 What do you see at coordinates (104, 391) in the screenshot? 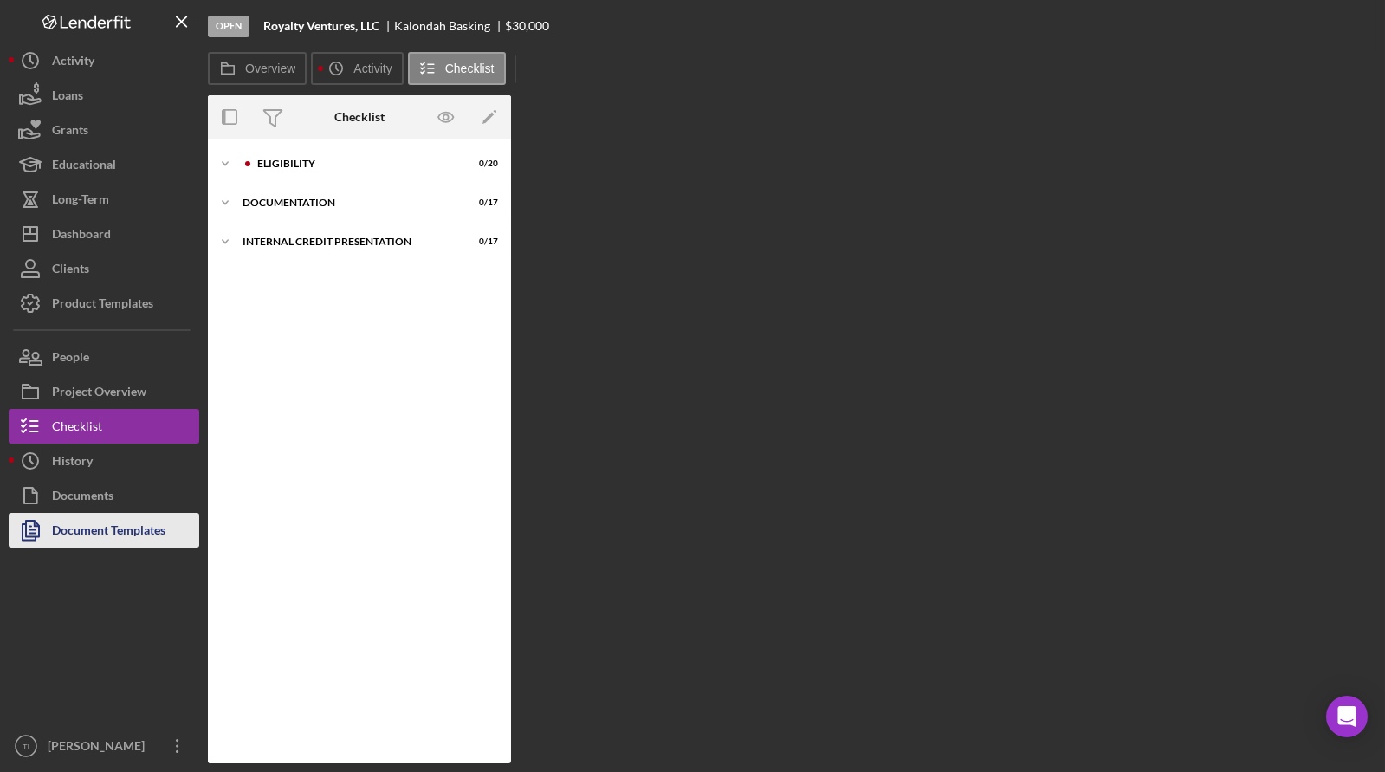
I see `button: Project Overview` at bounding box center [104, 391].